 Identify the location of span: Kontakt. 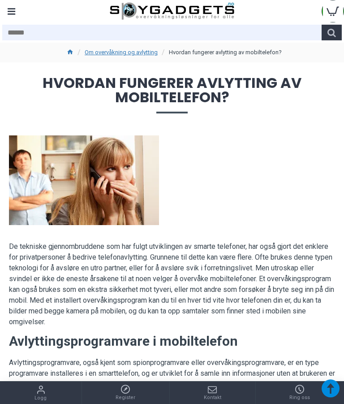
(213, 398).